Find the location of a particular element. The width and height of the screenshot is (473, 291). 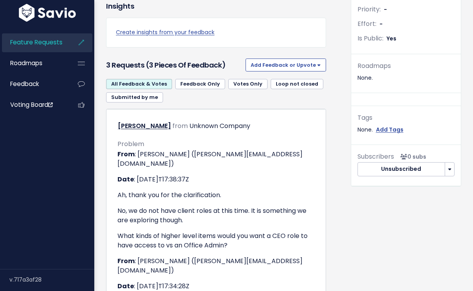

p: What kinds of higher level items would you want a CEO role to have access to vs an Office Admin? is located at coordinates (216, 241).